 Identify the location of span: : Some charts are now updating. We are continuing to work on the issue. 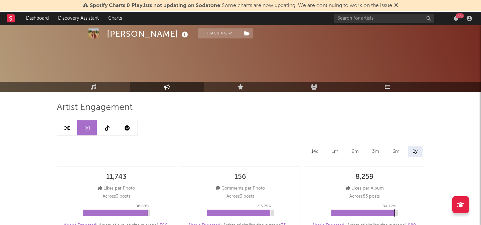
(241, 6).